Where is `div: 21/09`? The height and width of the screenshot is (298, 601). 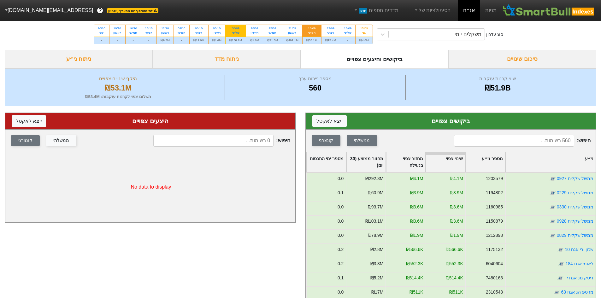 div: 21/09 is located at coordinates (292, 28).